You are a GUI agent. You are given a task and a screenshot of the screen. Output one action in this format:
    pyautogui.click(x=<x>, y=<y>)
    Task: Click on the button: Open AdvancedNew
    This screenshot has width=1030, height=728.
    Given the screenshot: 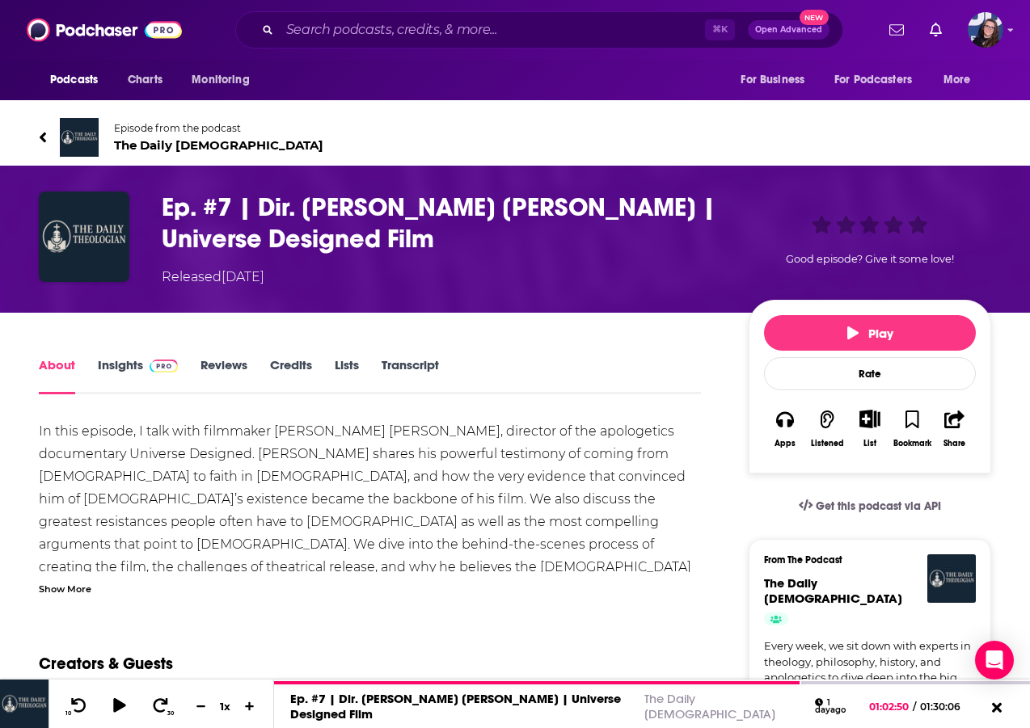 What is the action you would take?
    pyautogui.click(x=788, y=30)
    